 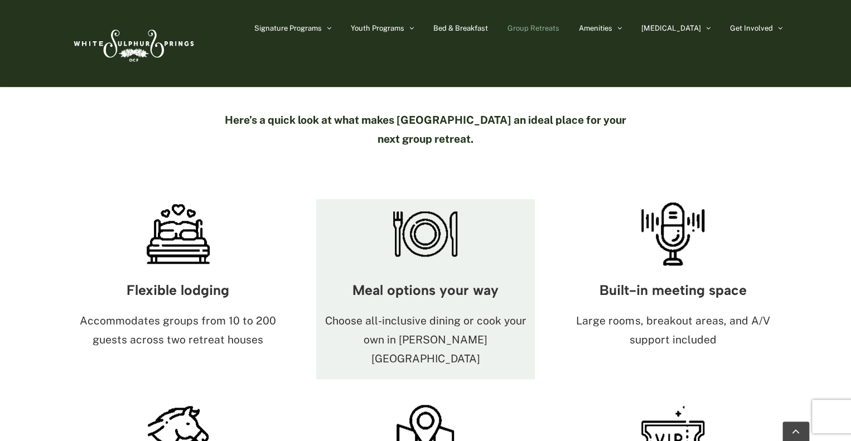 I want to click on img: icon-dining, so click(x=425, y=234).